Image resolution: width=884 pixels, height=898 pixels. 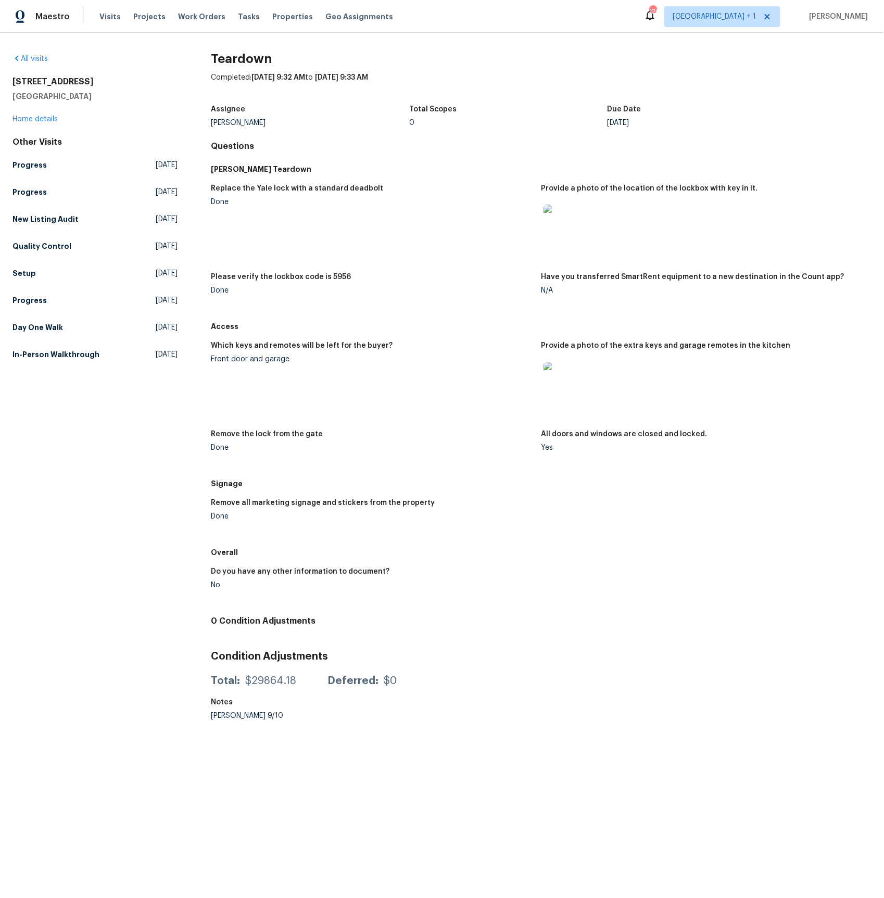 What do you see at coordinates (359, 17) in the screenshot?
I see `span: Geo Assignments` at bounding box center [359, 17].